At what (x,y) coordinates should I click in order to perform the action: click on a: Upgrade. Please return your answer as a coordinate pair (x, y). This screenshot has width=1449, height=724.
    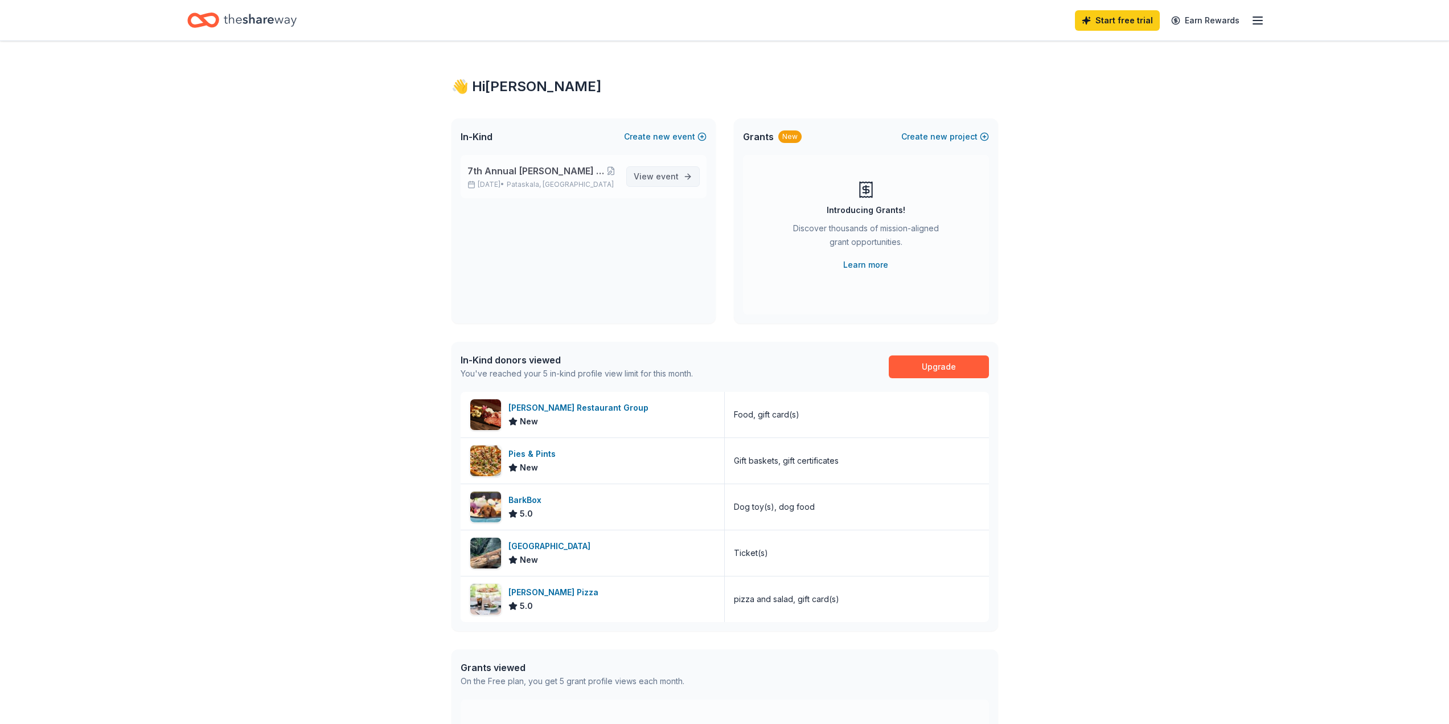
    Looking at the image, I should click on (939, 367).